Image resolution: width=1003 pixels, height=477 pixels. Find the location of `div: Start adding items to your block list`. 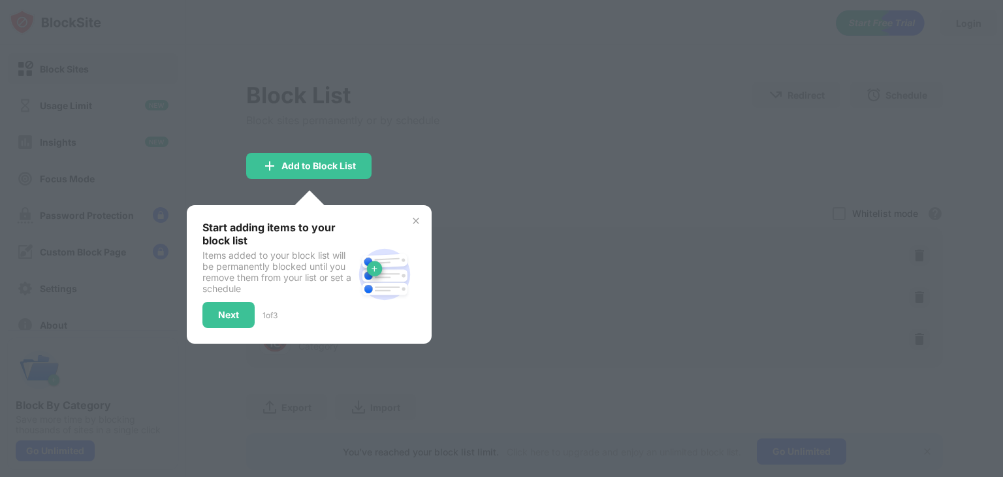

div: Start adding items to your block list is located at coordinates (278, 234).